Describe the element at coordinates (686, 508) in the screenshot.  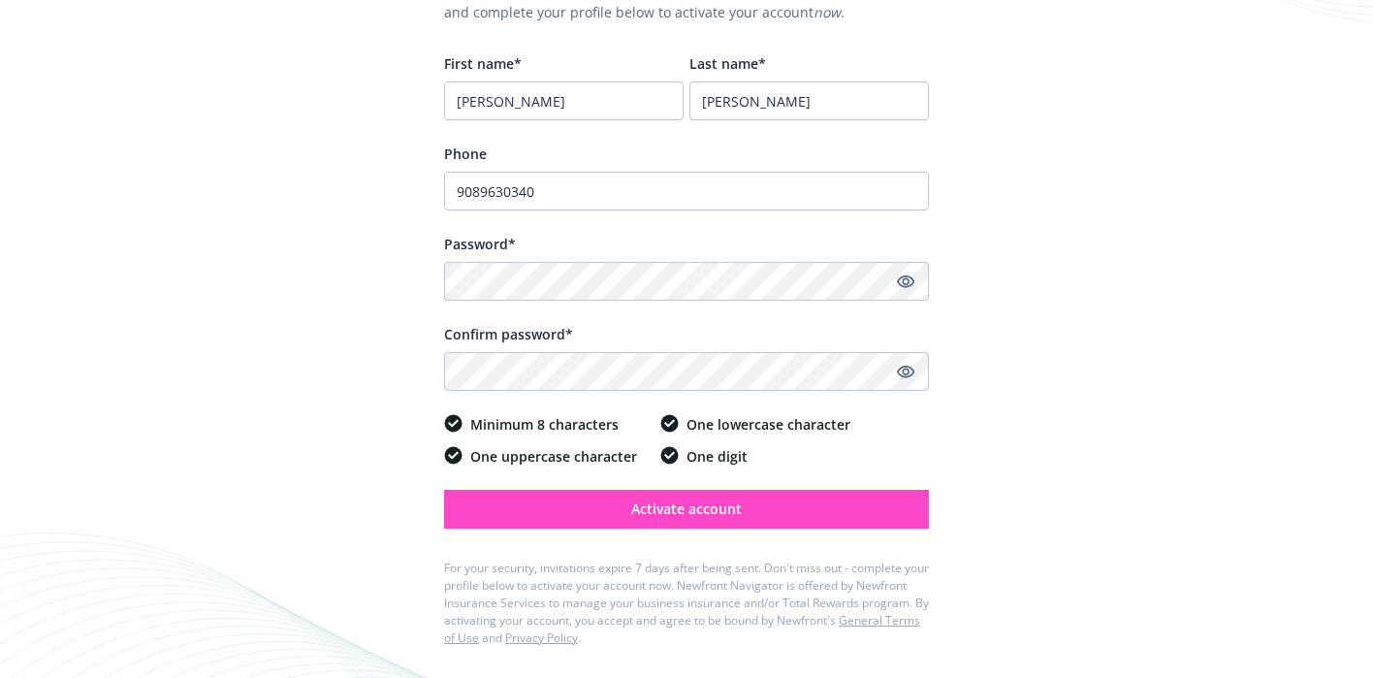
I see `span: Activate account` at that location.